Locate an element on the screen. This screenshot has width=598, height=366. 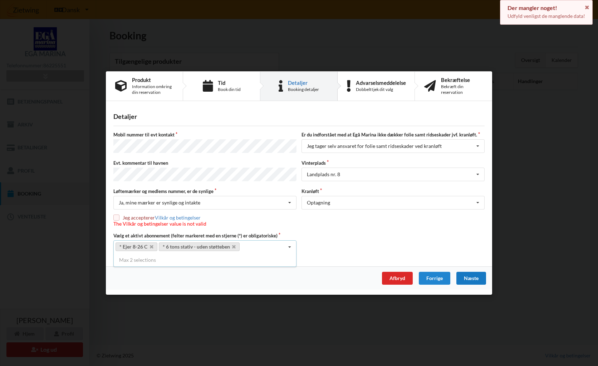
div: Booking detaljer is located at coordinates (303, 89).